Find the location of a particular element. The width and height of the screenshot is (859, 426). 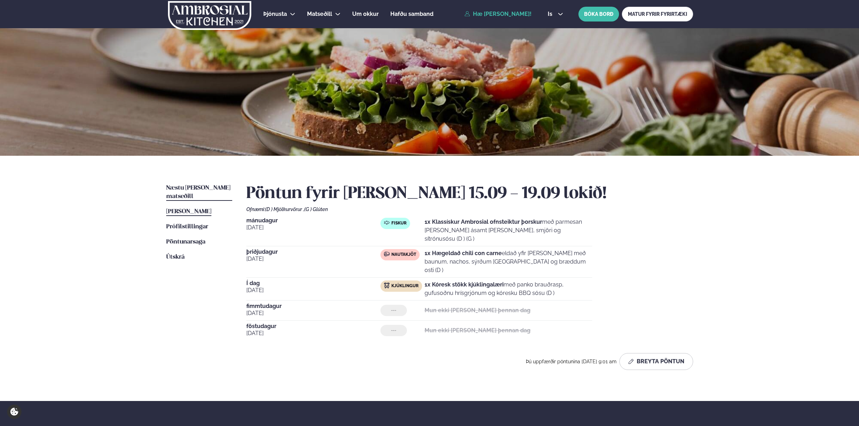

a: Hafðu samband is located at coordinates (412, 14).